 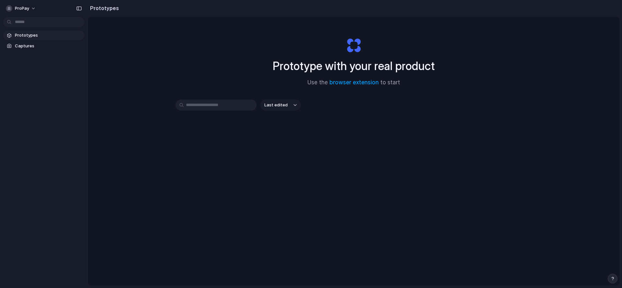 I want to click on h1: Prototype with your real product, so click(x=354, y=66).